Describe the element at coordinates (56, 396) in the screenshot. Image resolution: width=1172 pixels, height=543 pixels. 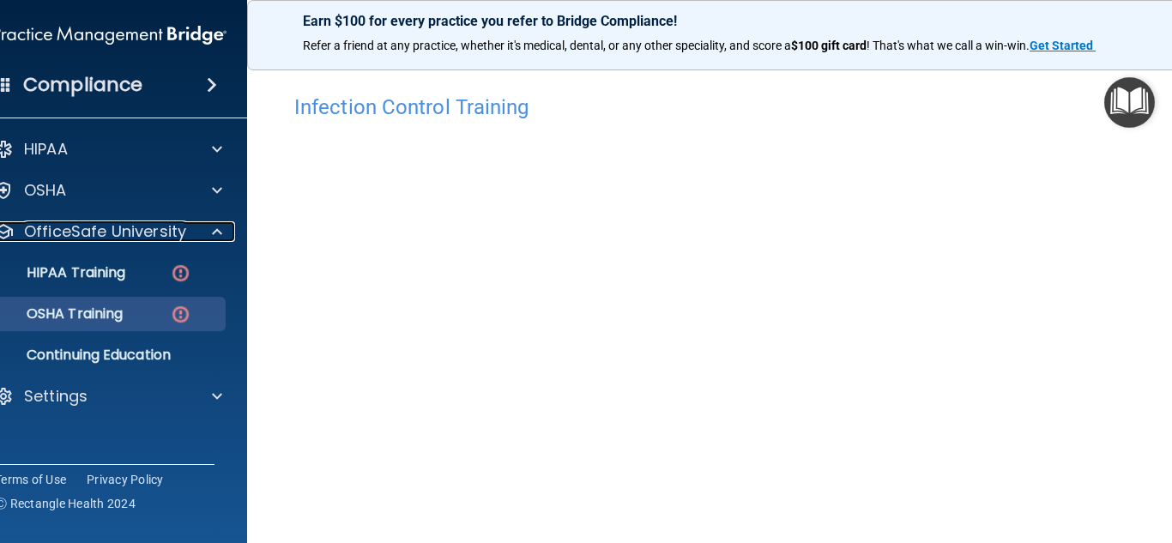
I see `p: Settings` at that location.